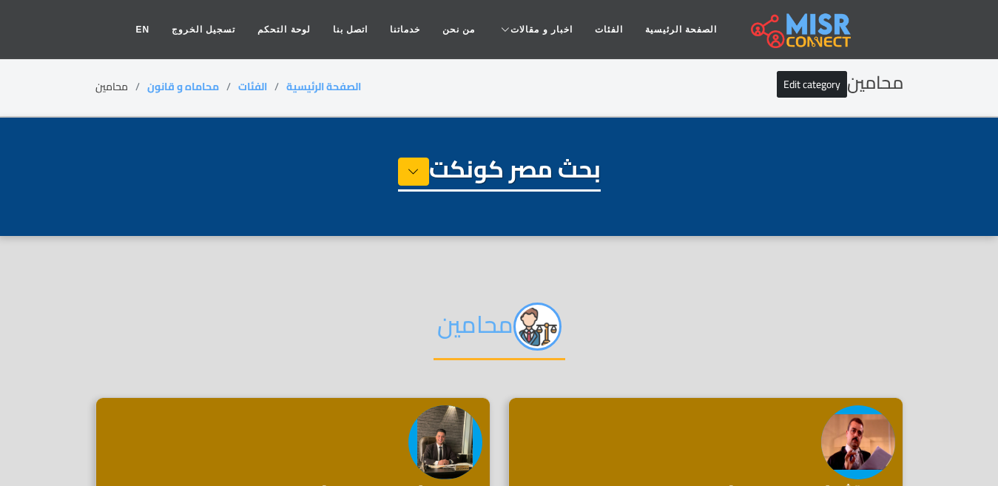  What do you see at coordinates (537, 326) in the screenshot?
I see `img: RLMwehCb4yhdjXt2JjHa.png` at bounding box center [537, 326].